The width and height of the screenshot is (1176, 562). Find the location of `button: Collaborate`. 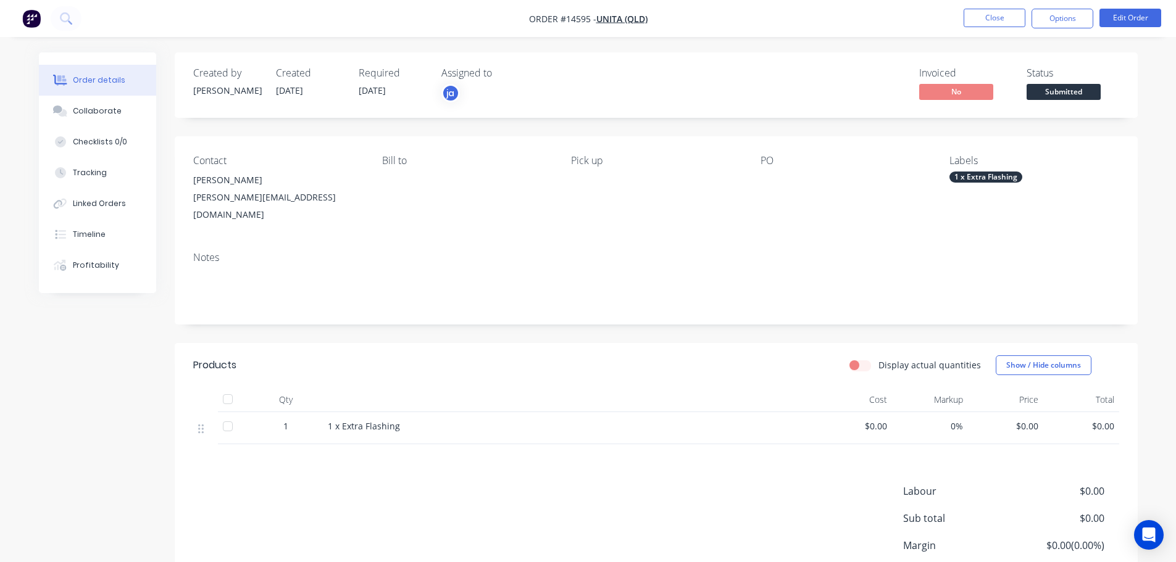

button: Collaborate is located at coordinates (98, 111).